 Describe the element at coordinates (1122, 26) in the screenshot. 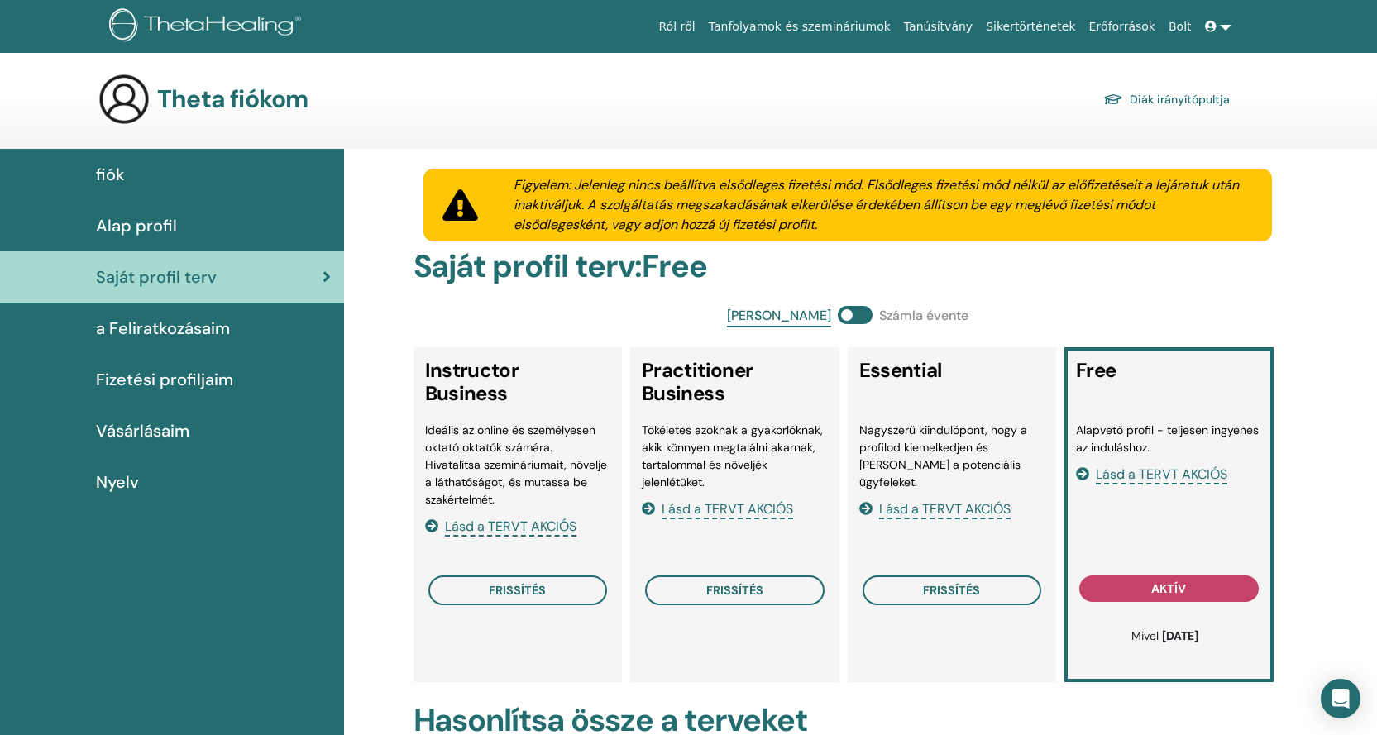

I see `a: Erőforrások` at that location.